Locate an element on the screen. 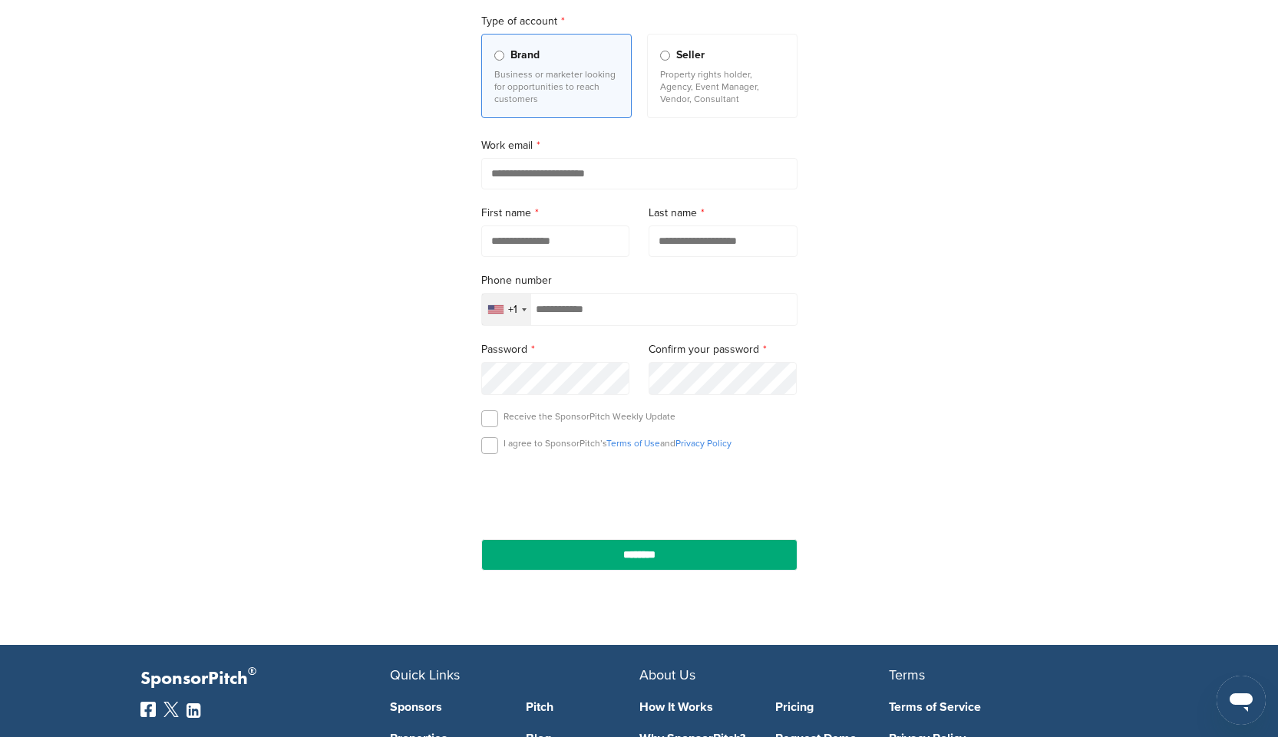 The width and height of the screenshot is (1278, 737). div: Selected country is located at coordinates (506, 309).